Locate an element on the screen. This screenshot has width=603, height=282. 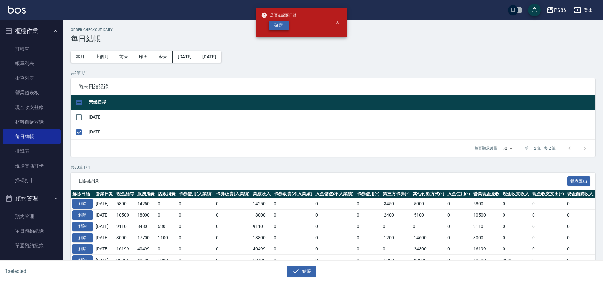
td: -3450 is located at coordinates (396, 204).